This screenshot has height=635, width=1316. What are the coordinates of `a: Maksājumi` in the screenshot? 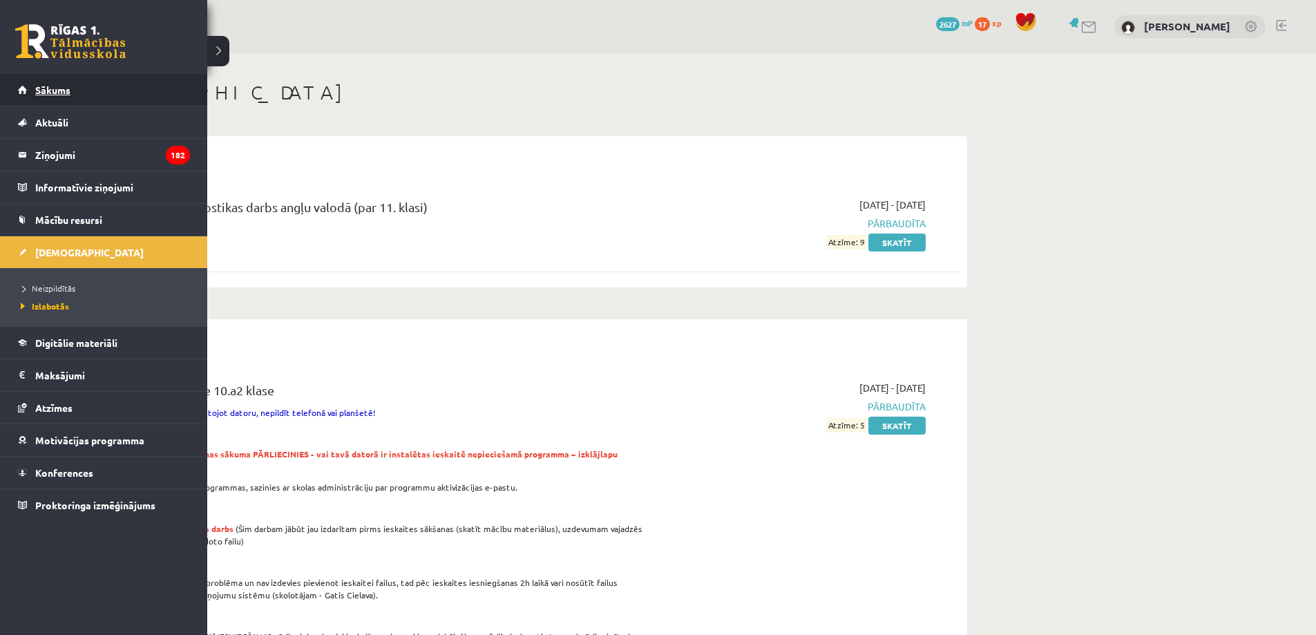 It's located at (104, 375).